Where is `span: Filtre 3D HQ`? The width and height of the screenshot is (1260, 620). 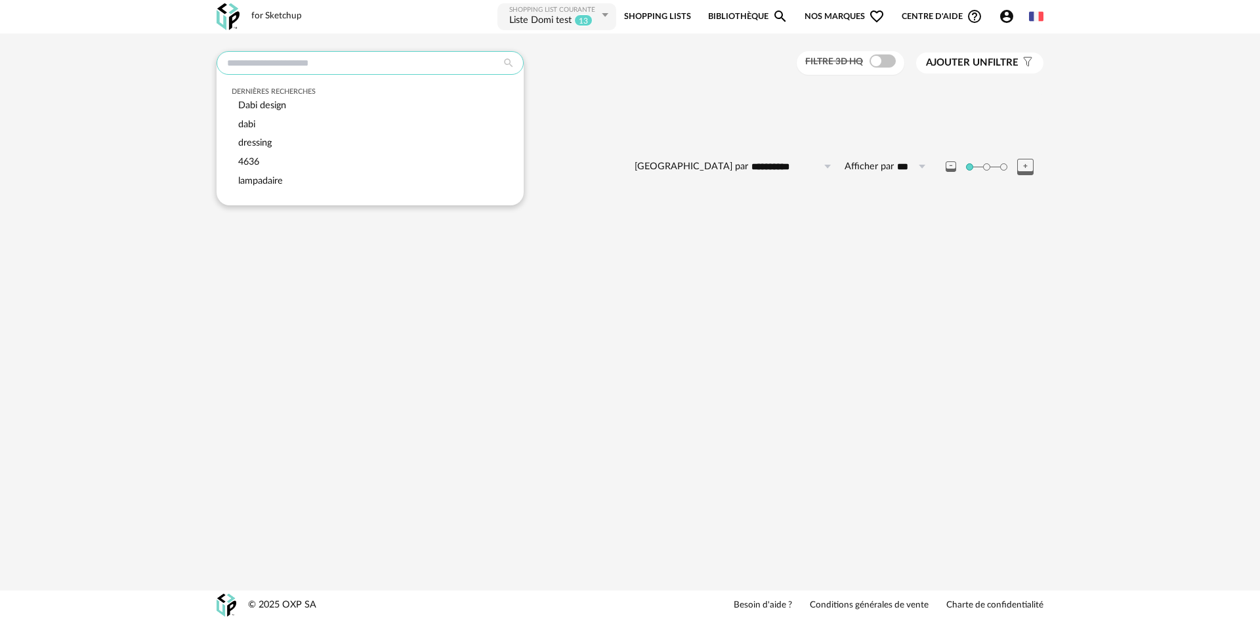 span: Filtre 3D HQ is located at coordinates (834, 62).